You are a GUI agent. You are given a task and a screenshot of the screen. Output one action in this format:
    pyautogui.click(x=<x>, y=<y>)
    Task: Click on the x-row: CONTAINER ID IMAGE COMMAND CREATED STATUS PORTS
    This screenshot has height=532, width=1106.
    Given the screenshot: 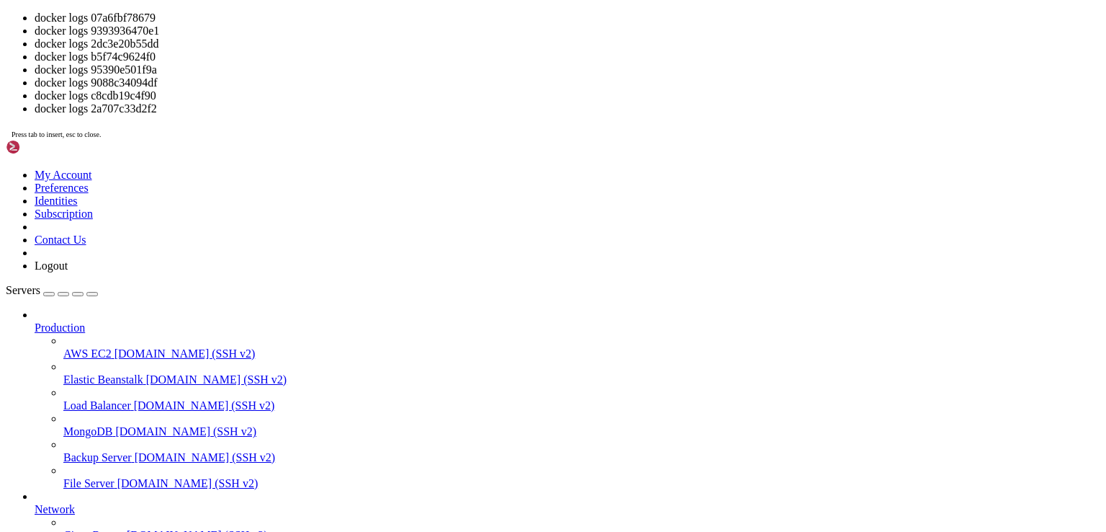 What is the action you would take?
    pyautogui.click(x=462, y=305)
    